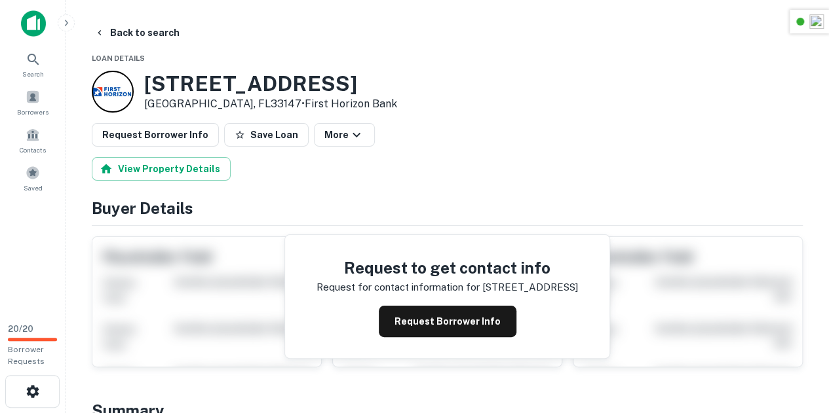 Image resolution: width=829 pixels, height=413 pixels. I want to click on span: Loan Details, so click(118, 58).